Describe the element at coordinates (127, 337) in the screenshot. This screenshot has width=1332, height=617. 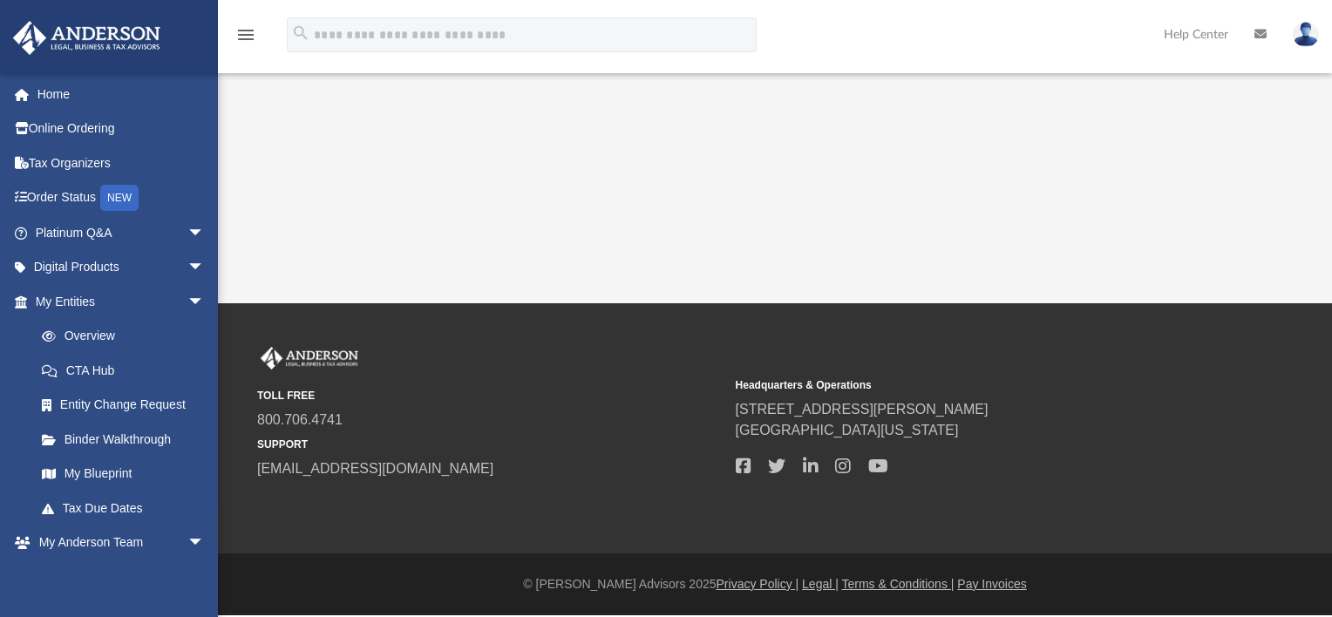
I see `a: Overview` at that location.